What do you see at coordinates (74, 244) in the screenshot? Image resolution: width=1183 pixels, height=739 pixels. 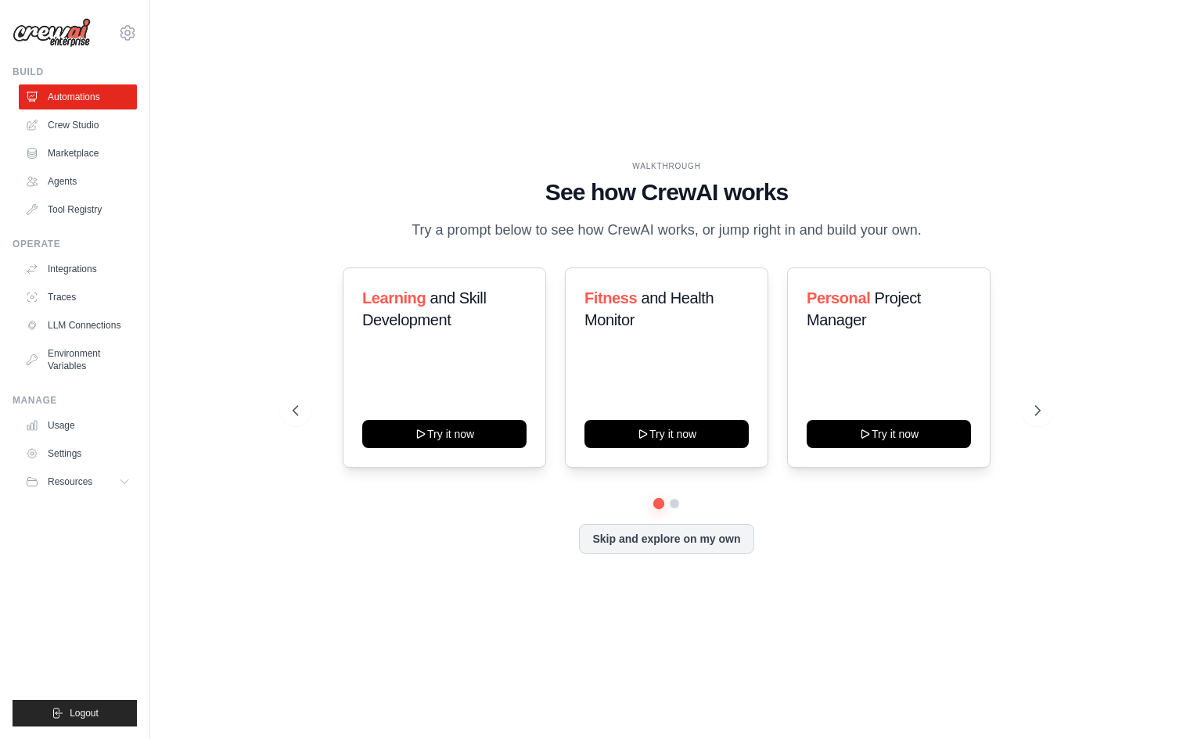 I see `div: Operate` at bounding box center [74, 244].